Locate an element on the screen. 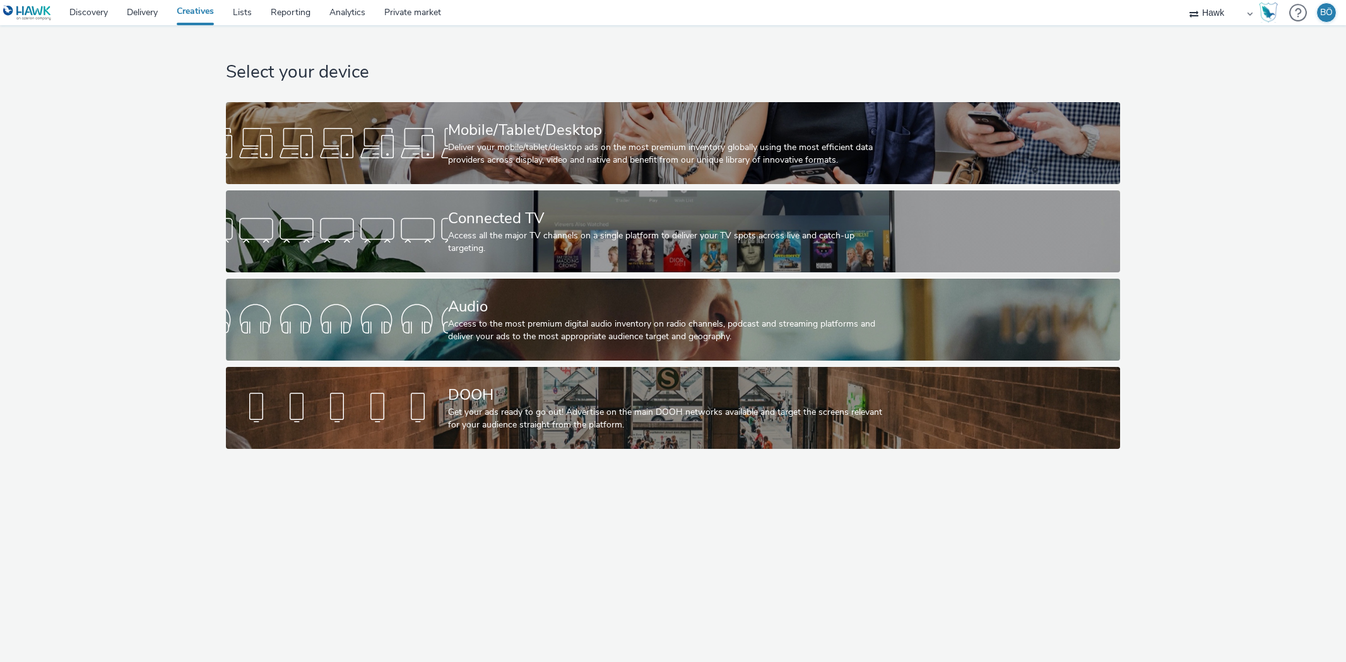 This screenshot has width=1346, height=662. img: Hawk Academy is located at coordinates (1268, 13).